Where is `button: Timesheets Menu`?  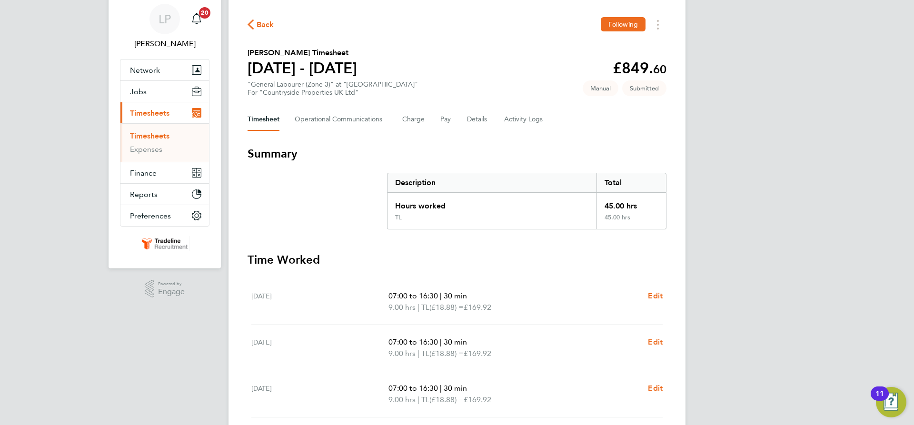
button: Timesheets Menu is located at coordinates (658, 24).